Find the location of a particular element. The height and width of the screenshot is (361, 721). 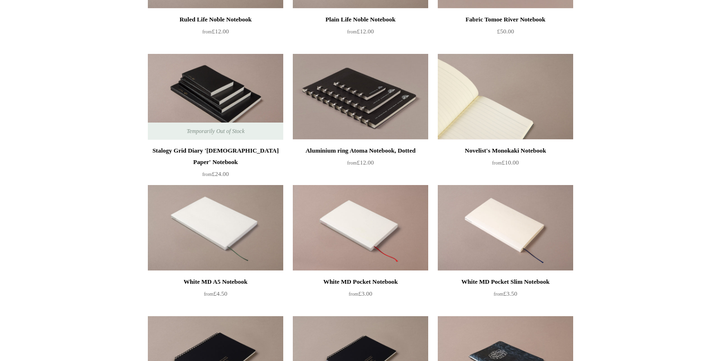

div: White MD Pocket Notebook is located at coordinates (360, 282).